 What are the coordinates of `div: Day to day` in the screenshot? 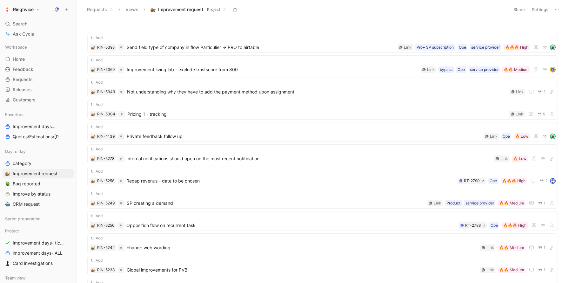 It's located at (38, 151).